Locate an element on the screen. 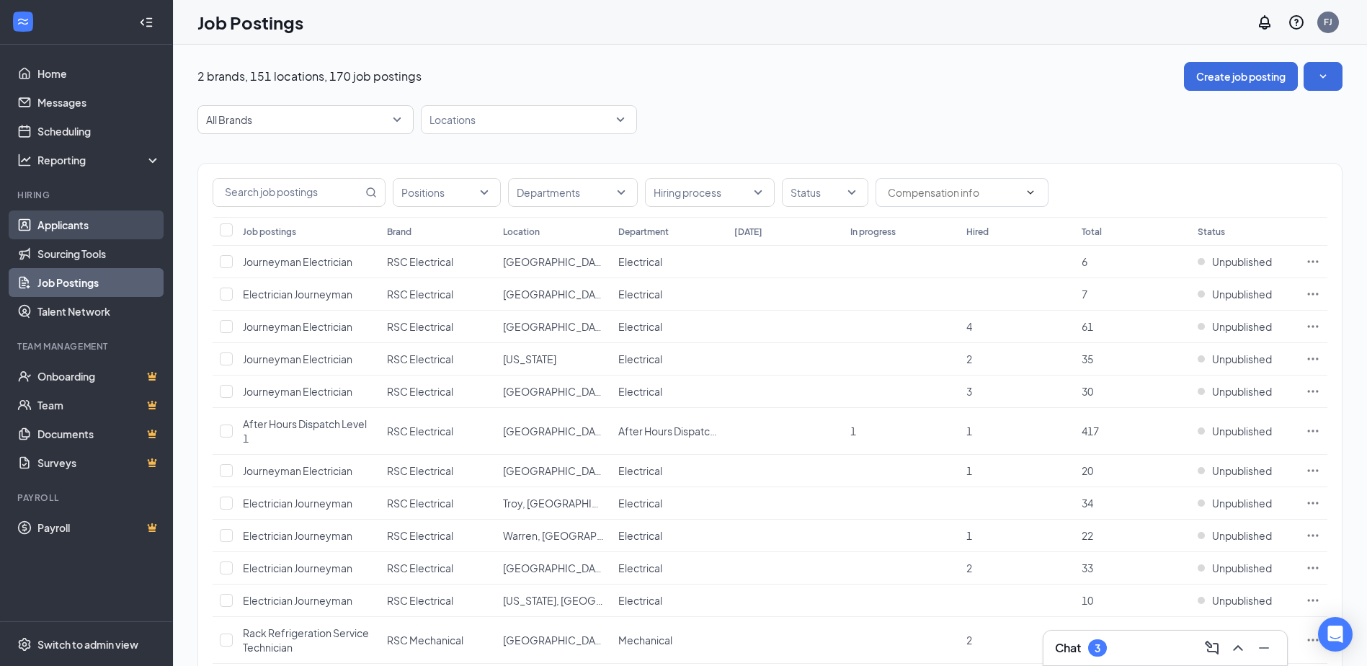 This screenshot has width=1367, height=666. svg: MagnifyingGlass is located at coordinates (371, 192).